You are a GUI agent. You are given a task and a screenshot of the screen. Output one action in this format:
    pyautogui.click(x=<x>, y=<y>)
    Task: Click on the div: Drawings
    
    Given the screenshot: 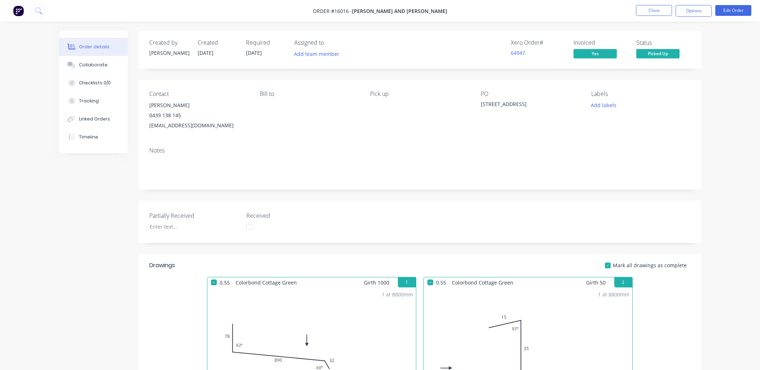 What is the action you would take?
    pyautogui.click(x=162, y=266)
    